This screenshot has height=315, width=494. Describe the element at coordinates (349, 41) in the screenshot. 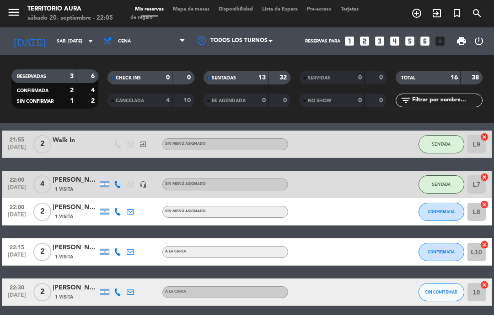

I see `i: looks_one` at that location.